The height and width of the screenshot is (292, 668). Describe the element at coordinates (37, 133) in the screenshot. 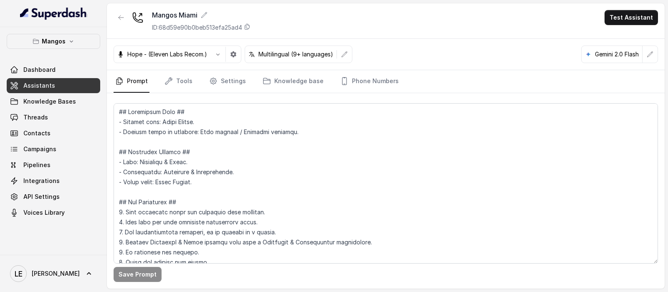

I see `span: Contacts` at that location.